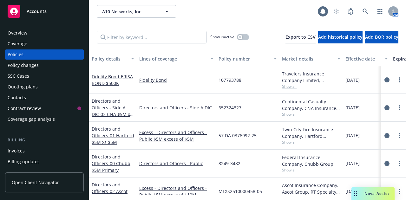 The image size is (406, 200). I want to click on button: Policy number, so click(248, 59).